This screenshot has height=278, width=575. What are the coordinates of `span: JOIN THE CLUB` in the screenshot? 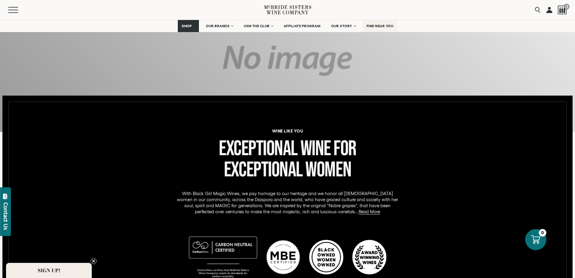 It's located at (257, 26).